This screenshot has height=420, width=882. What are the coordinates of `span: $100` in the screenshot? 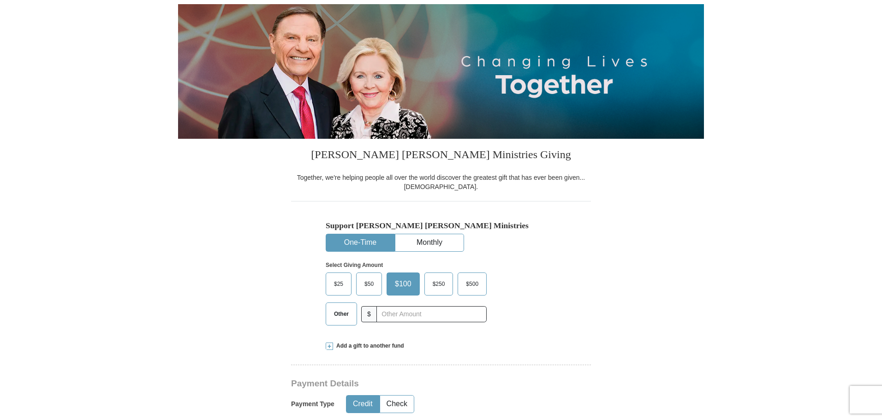 It's located at (403, 284).